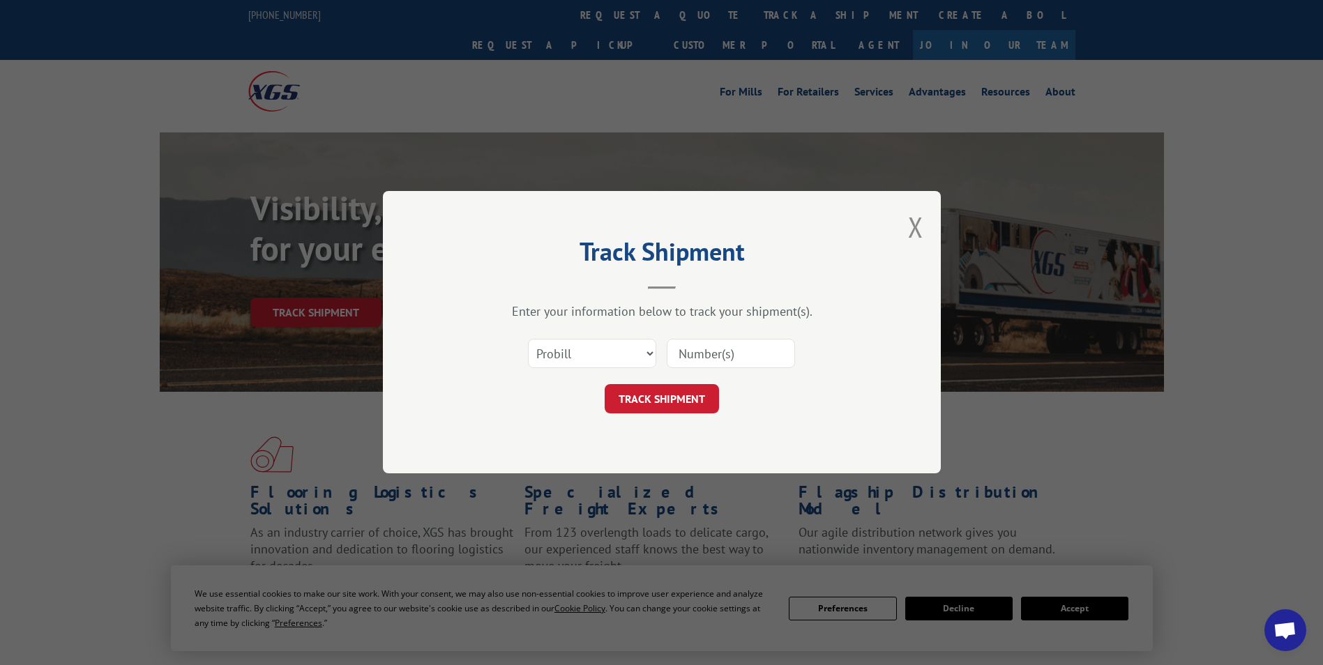 The image size is (1323, 665). Describe the element at coordinates (916, 227) in the screenshot. I see `button: Close modal` at that location.